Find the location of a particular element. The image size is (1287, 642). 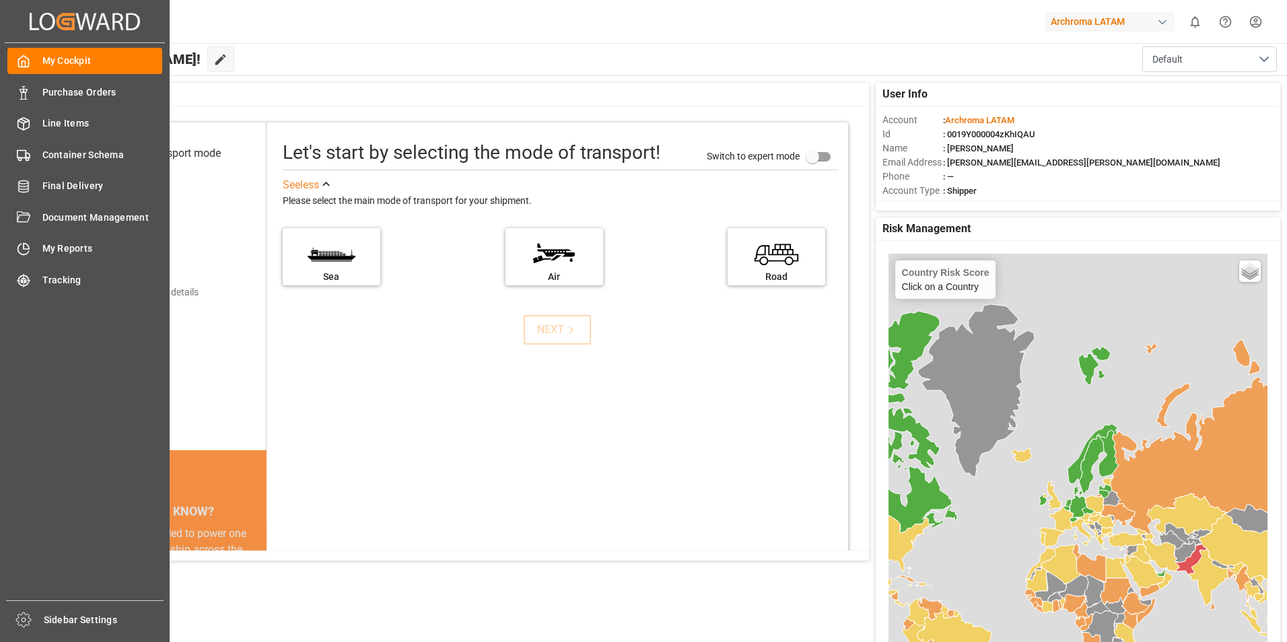

div: NEXT is located at coordinates (557, 330).